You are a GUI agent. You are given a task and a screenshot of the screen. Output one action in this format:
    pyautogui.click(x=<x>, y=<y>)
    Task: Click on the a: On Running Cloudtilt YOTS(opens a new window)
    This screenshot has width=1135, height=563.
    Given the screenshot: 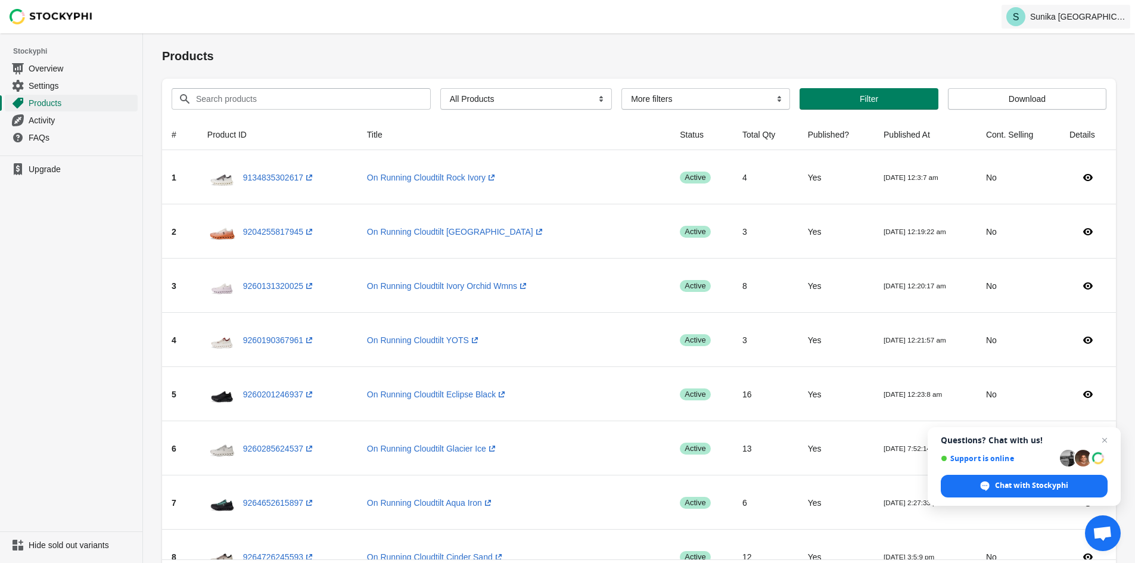 What is the action you would take?
    pyautogui.click(x=424, y=340)
    